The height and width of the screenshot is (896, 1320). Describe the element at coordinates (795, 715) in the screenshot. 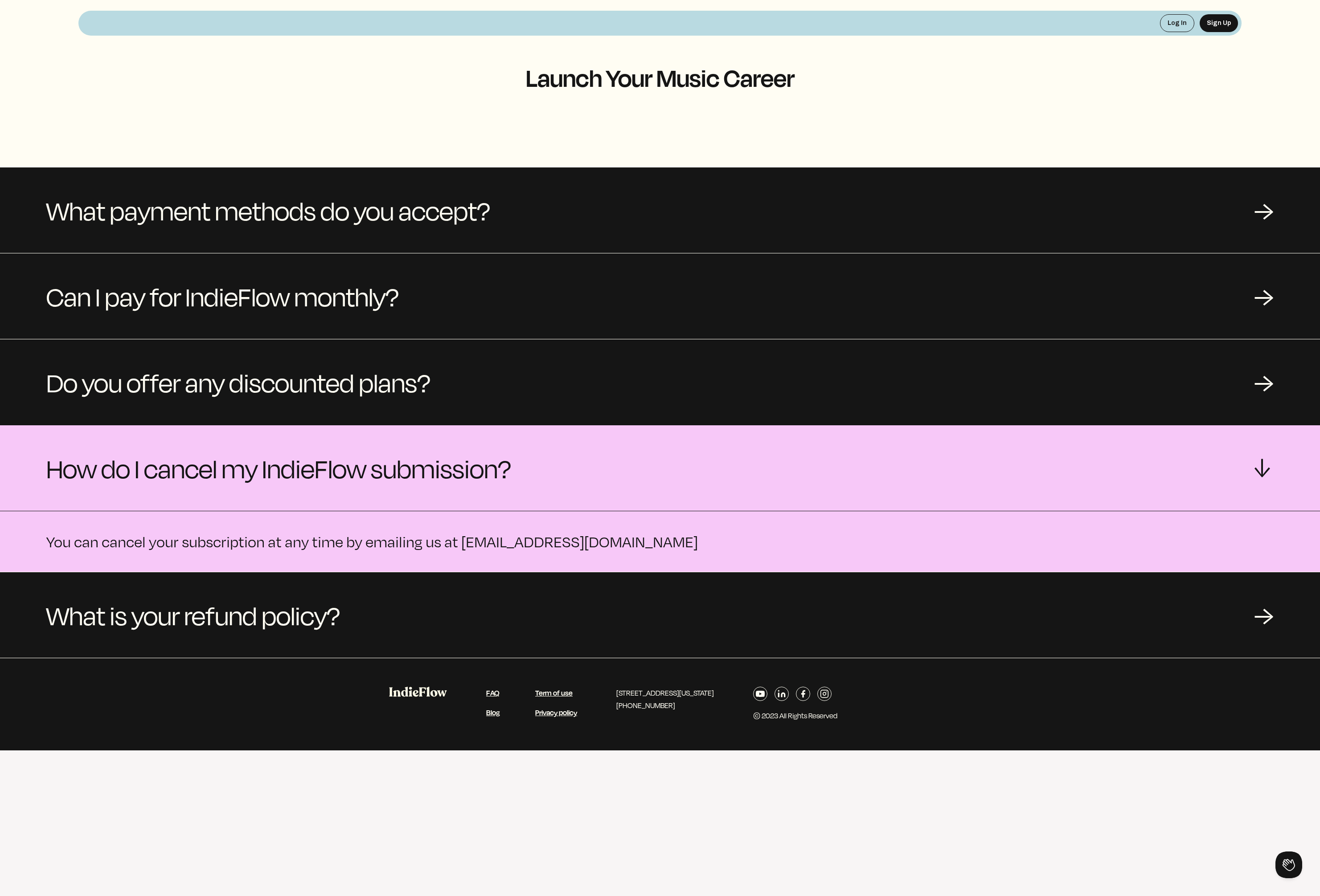

I see `p: © 2023 All Rights Reserved` at that location.